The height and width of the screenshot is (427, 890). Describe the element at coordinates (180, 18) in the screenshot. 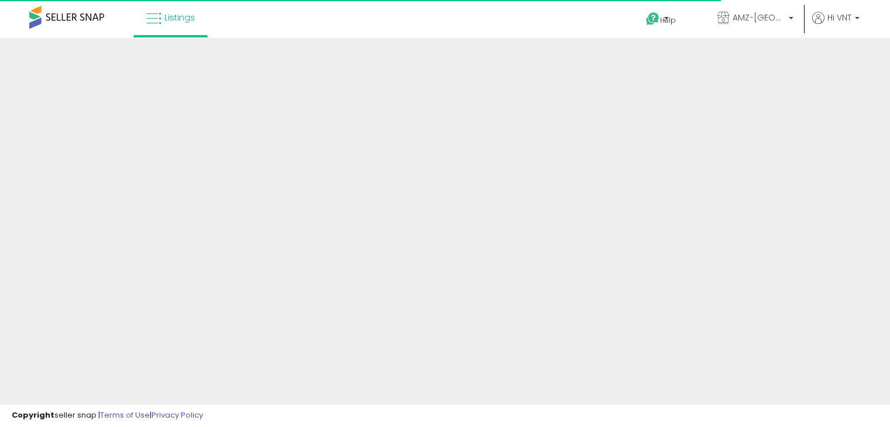

I see `span: Listings` at that location.